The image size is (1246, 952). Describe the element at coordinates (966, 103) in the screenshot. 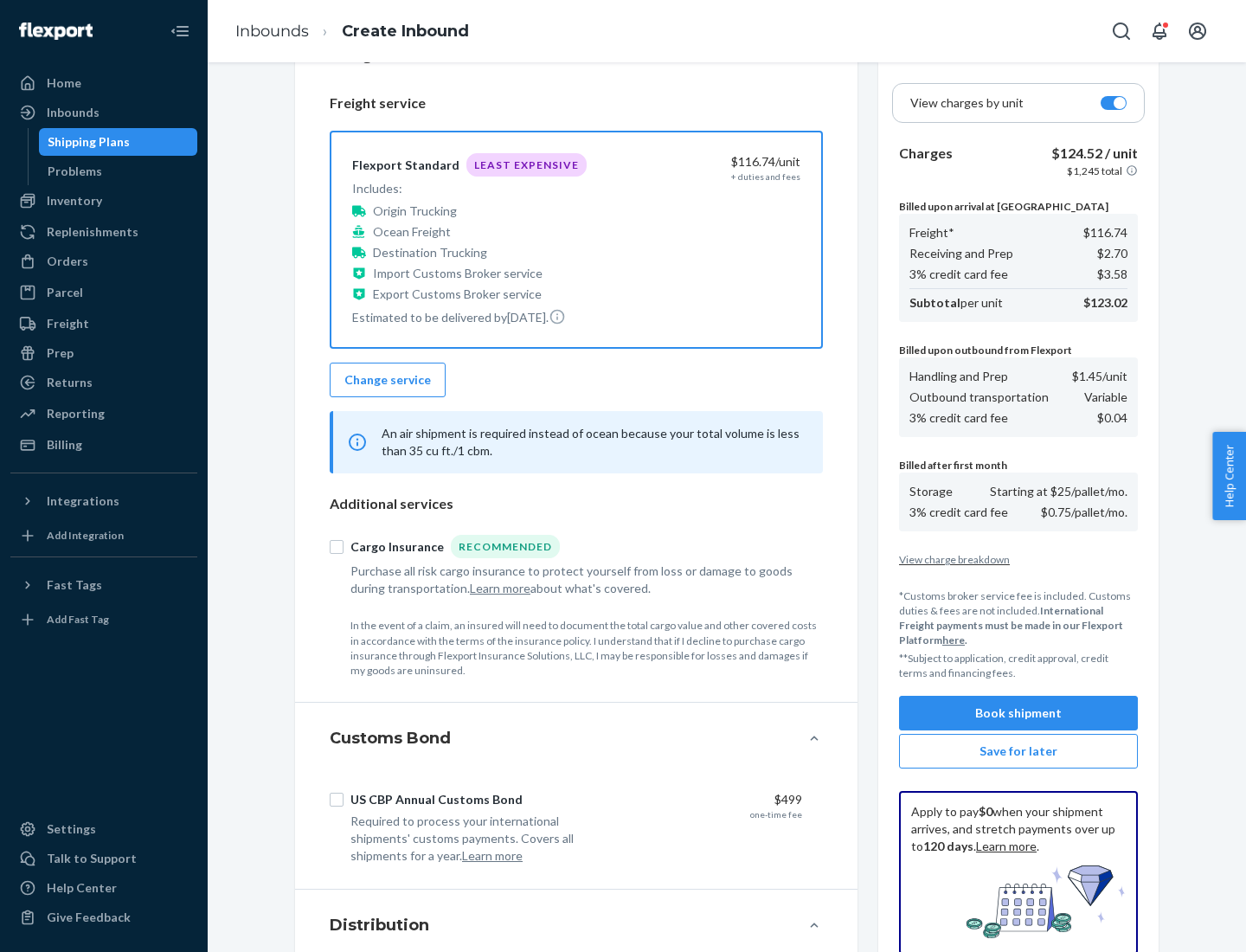

I see `p: View charges by unit` at that location.